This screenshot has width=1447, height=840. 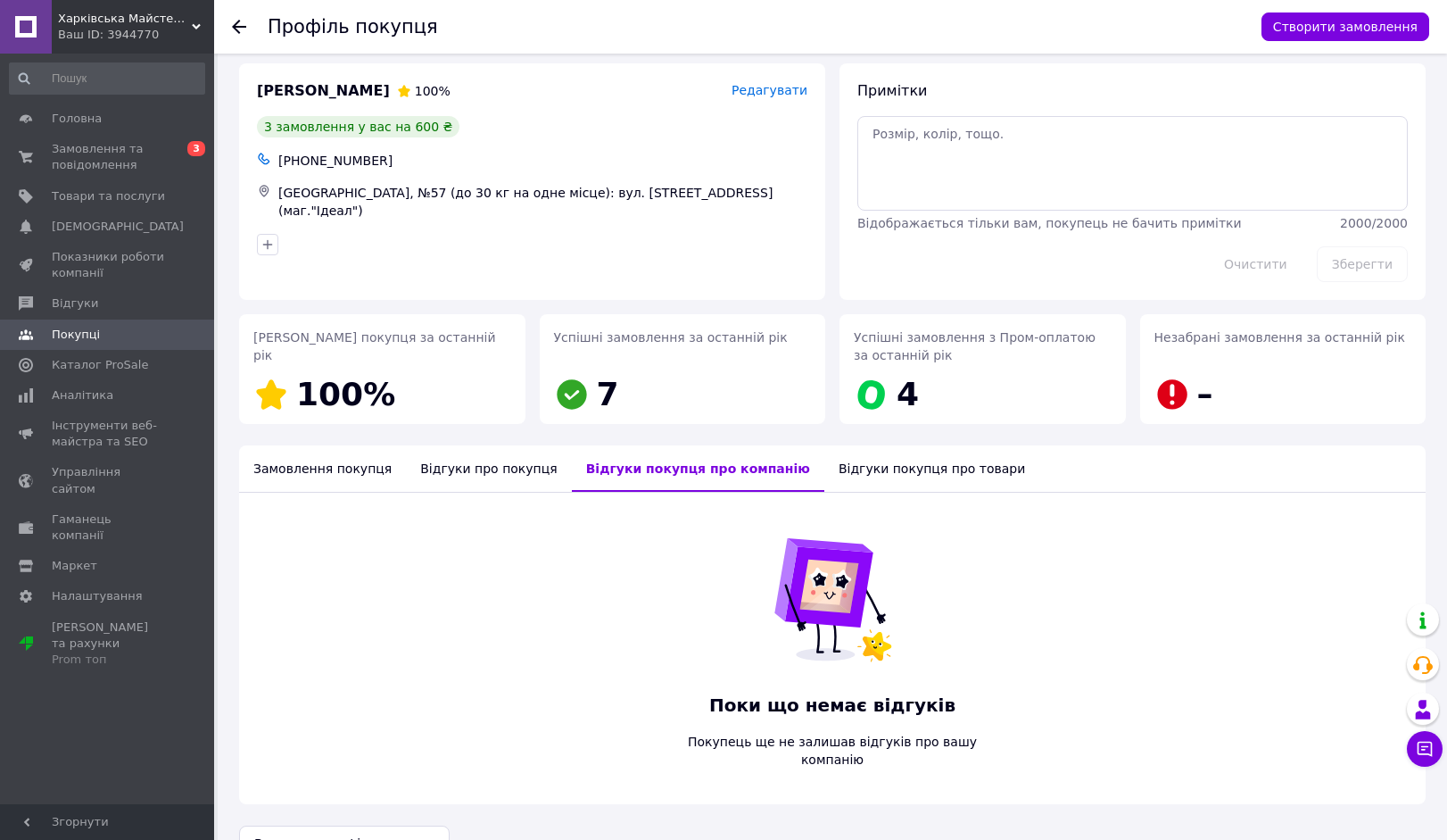 What do you see at coordinates (108, 660) in the screenshot?
I see `div: Prom топ` at bounding box center [108, 660].